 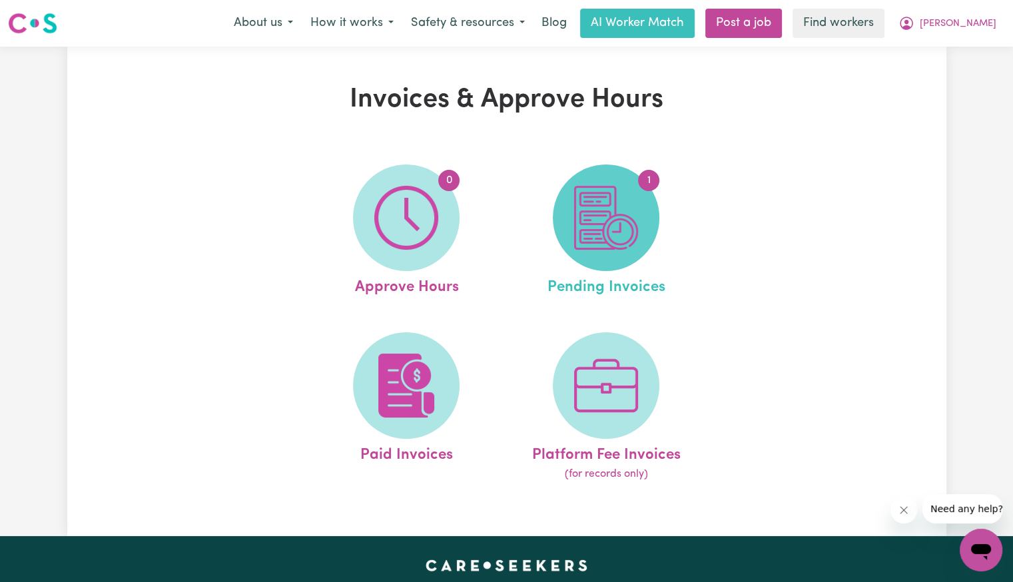 What do you see at coordinates (606, 285) in the screenshot?
I see `span: Pending Invoices` at bounding box center [606, 285].